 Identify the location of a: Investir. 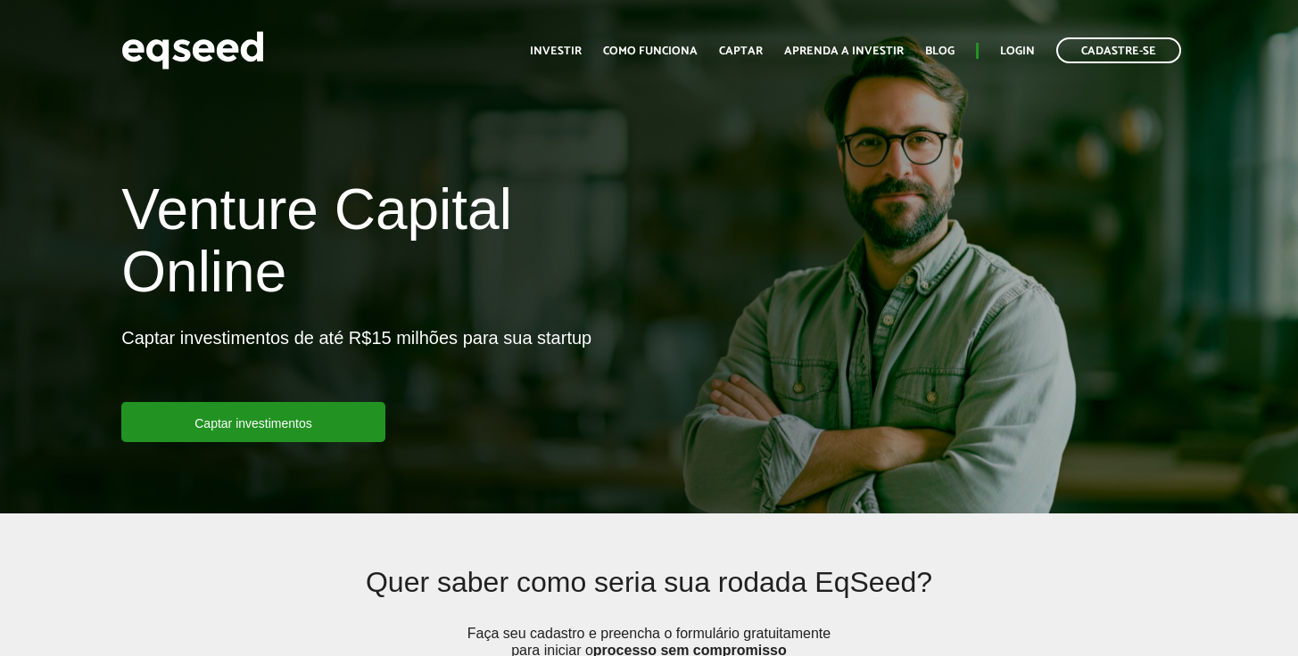
(556, 51).